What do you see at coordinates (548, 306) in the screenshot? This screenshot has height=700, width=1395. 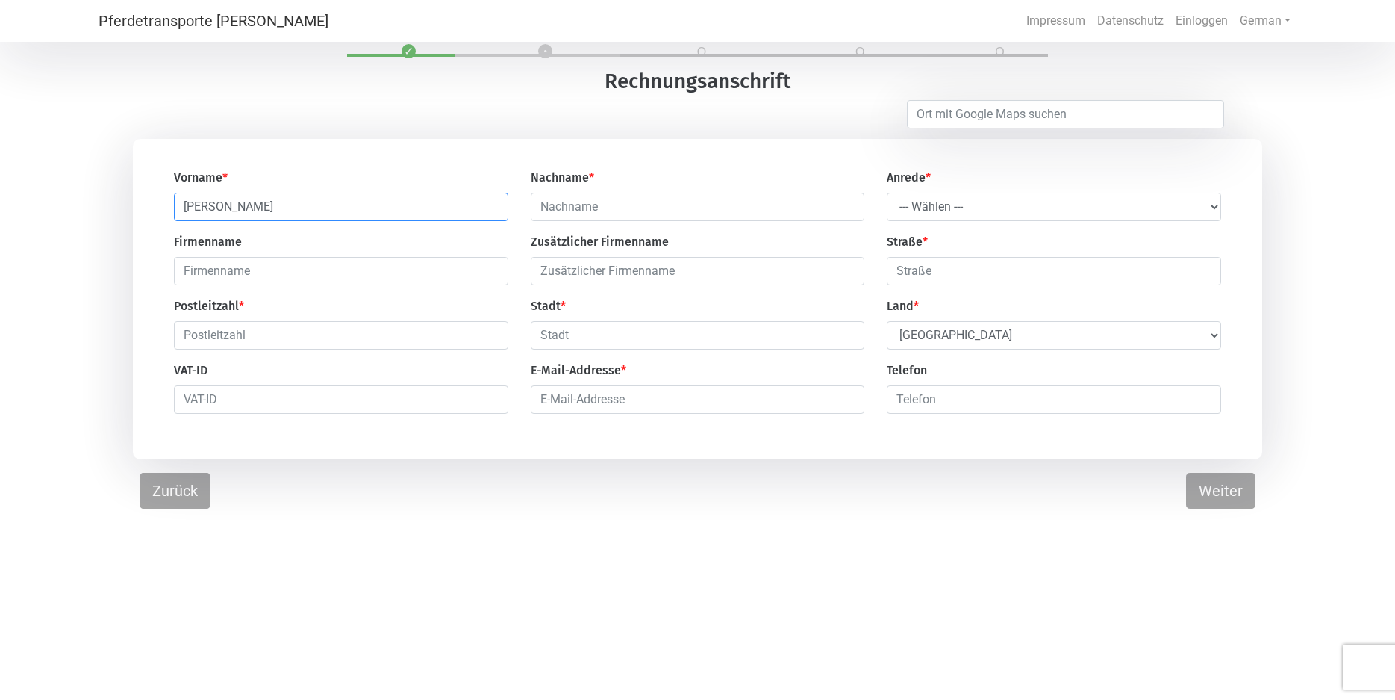 I see `label: Stadt` at bounding box center [548, 306].